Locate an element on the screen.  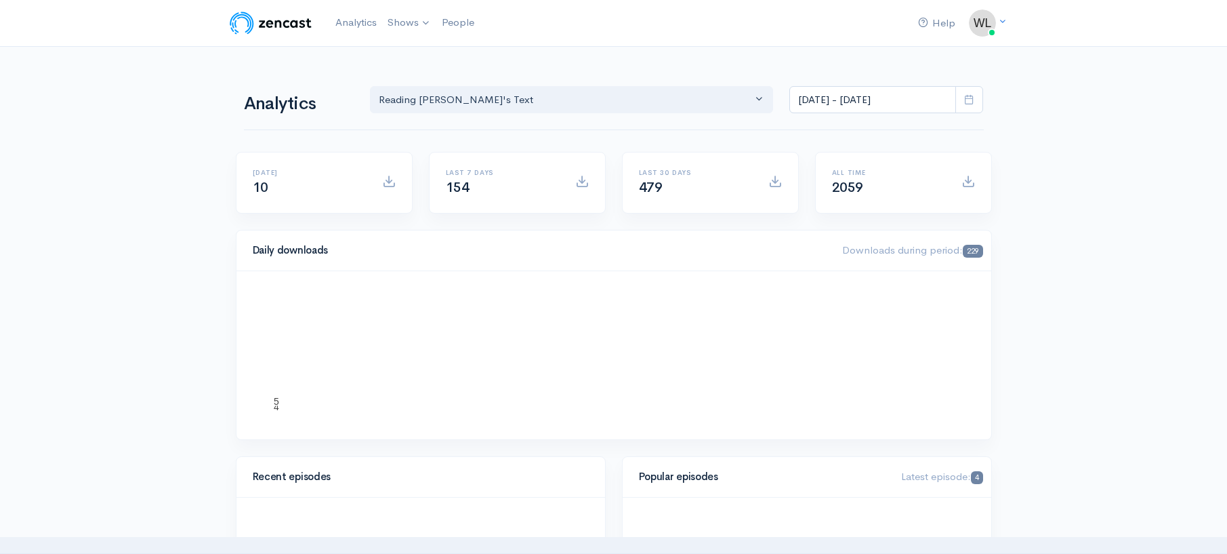
span: Latest episode: is located at coordinates (942, 476).